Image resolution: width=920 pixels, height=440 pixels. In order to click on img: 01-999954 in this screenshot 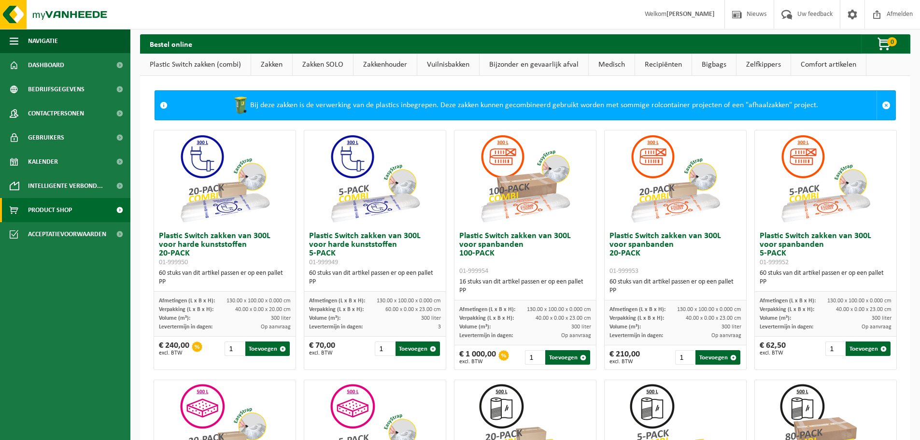, I will do `click(525, 179)`.